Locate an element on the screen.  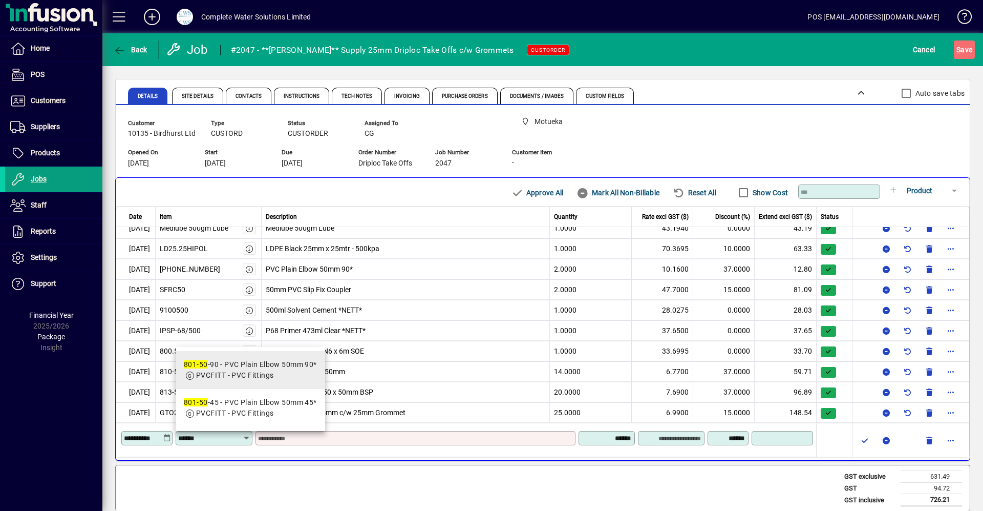
td: 10.1600 is located at coordinates (663, 269).